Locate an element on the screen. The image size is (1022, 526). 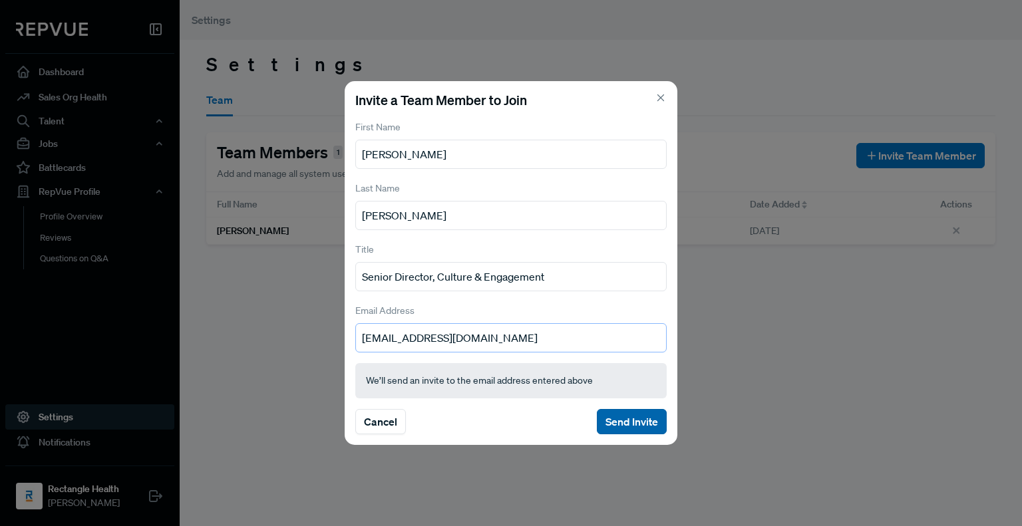
label: Title is located at coordinates (365, 250).